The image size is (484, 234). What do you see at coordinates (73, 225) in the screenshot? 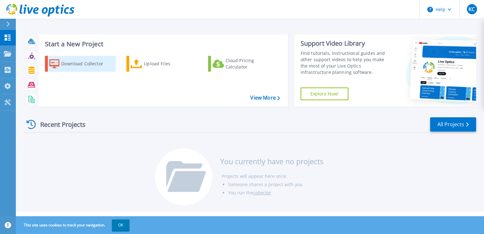
I see `span: This site uses cookies to track your navigation.` at bounding box center [73, 225].